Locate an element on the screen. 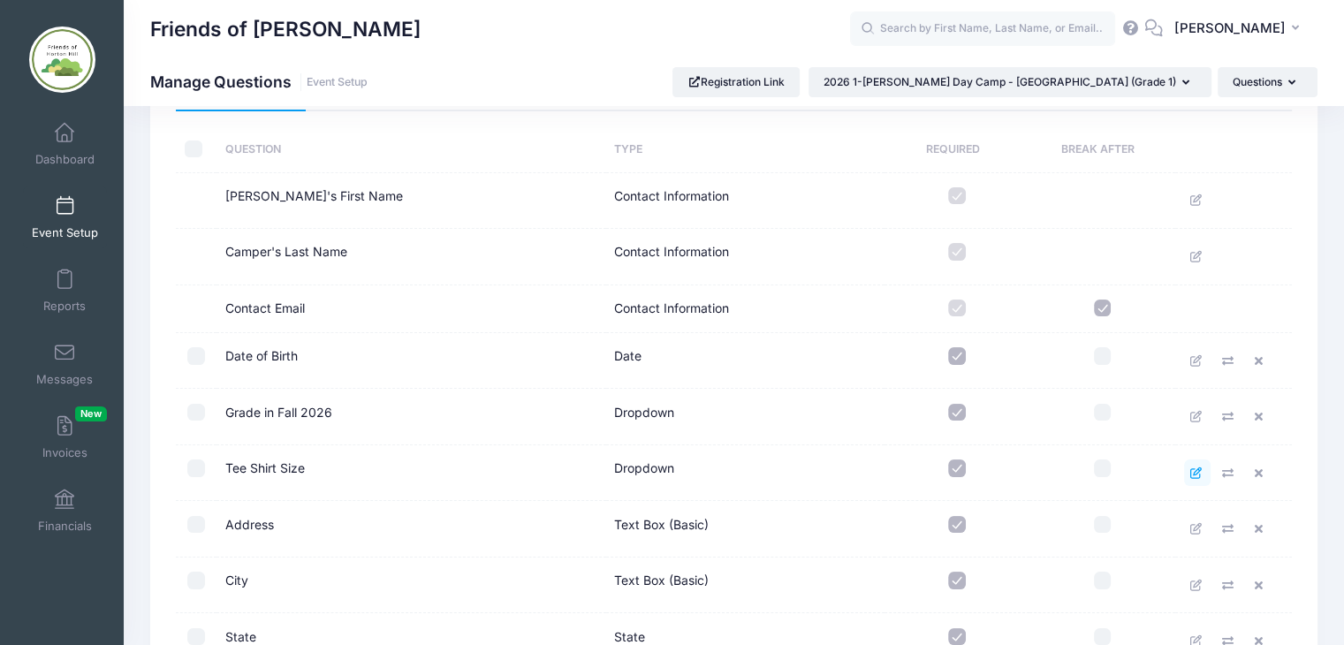  span: Dashboard is located at coordinates (65, 159).